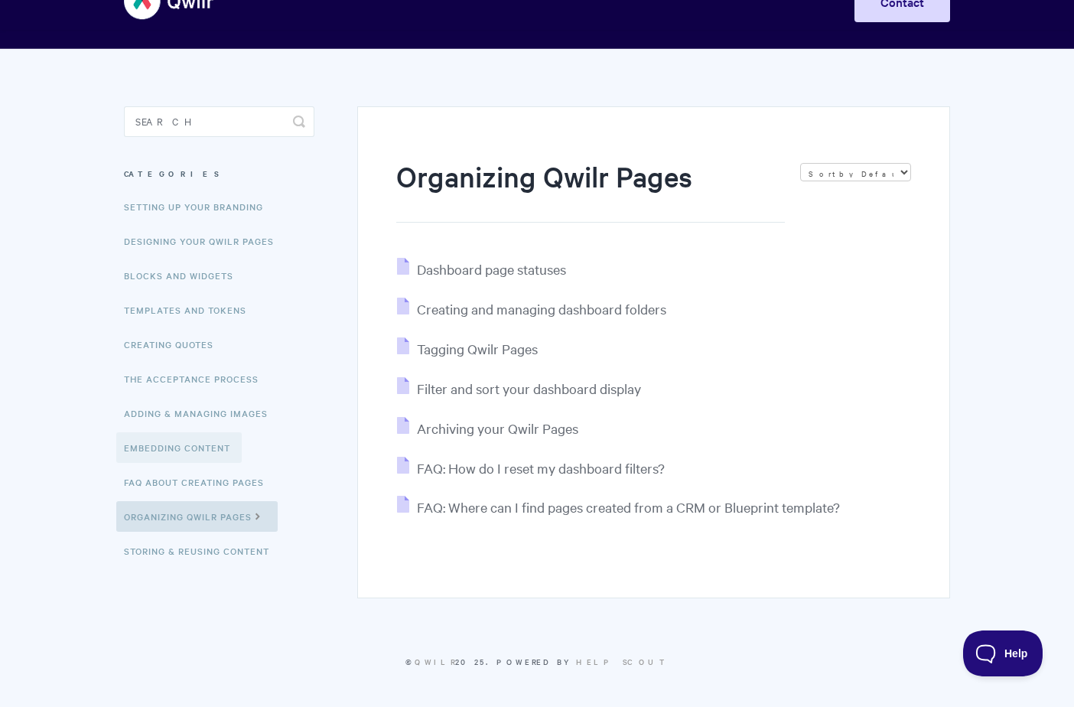 The width and height of the screenshot is (1074, 707). What do you see at coordinates (528, 388) in the screenshot?
I see `span: Filter and sort your dashboard display` at bounding box center [528, 388].